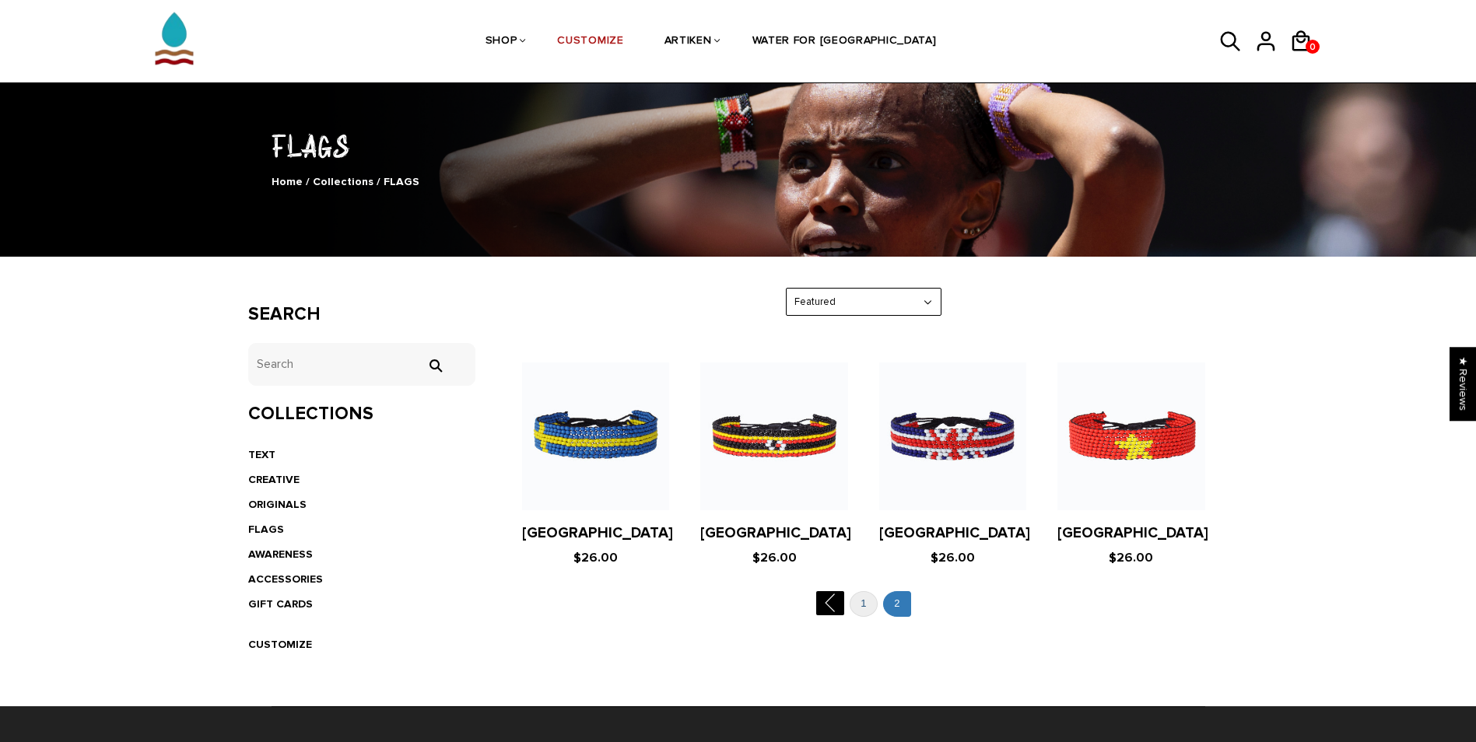 The height and width of the screenshot is (742, 1476). What do you see at coordinates (274, 479) in the screenshot?
I see `a: CREATIVE` at bounding box center [274, 479].